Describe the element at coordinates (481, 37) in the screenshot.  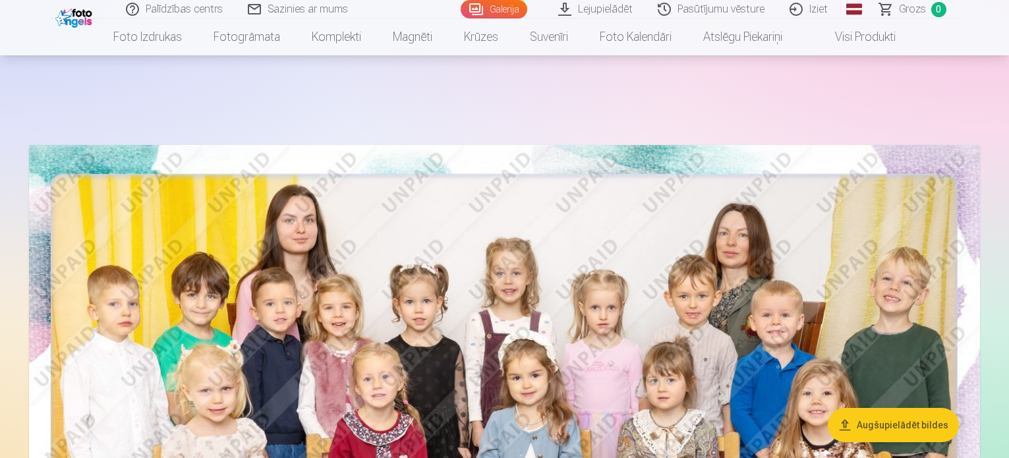
I see `a: Krūzes` at that location.